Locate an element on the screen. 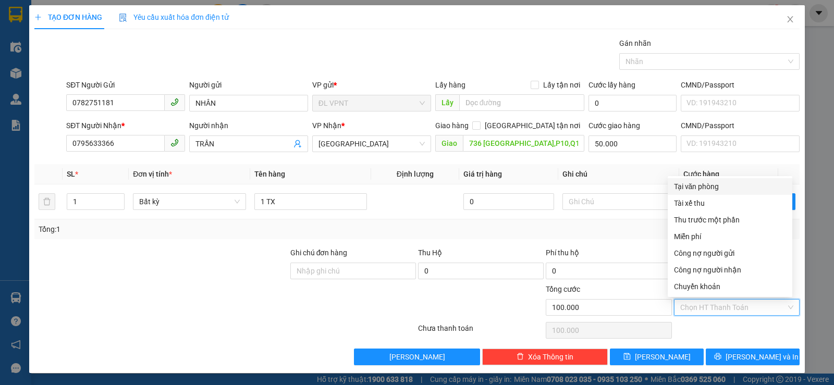  div: Người nhận is located at coordinates (249, 126).